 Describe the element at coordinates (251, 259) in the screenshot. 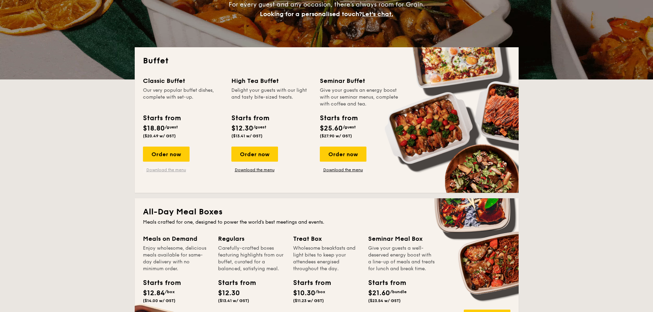

I see `div: Carefully-crafted boxes featuring highlights from our buffet, curated for a balanced, satisfying ...` at that location.